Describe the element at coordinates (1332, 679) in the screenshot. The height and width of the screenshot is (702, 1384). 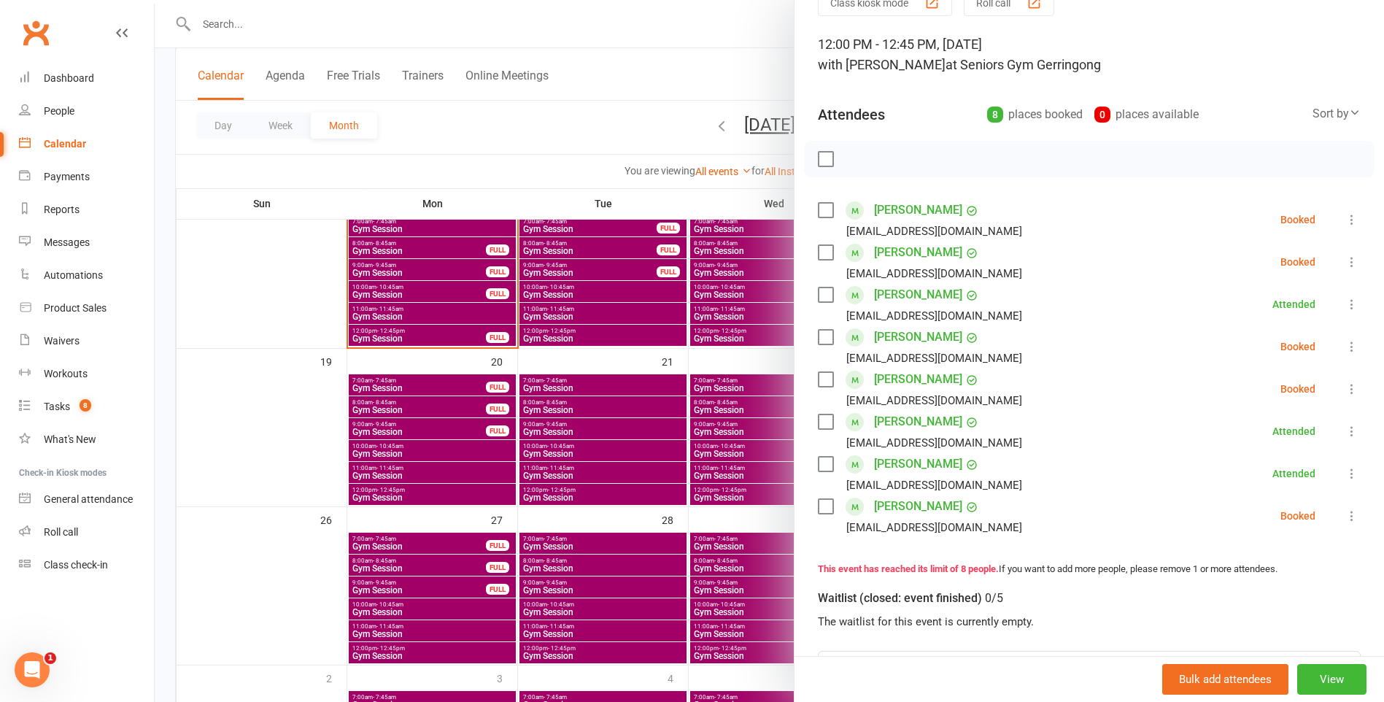
I see `button: View` at that location.